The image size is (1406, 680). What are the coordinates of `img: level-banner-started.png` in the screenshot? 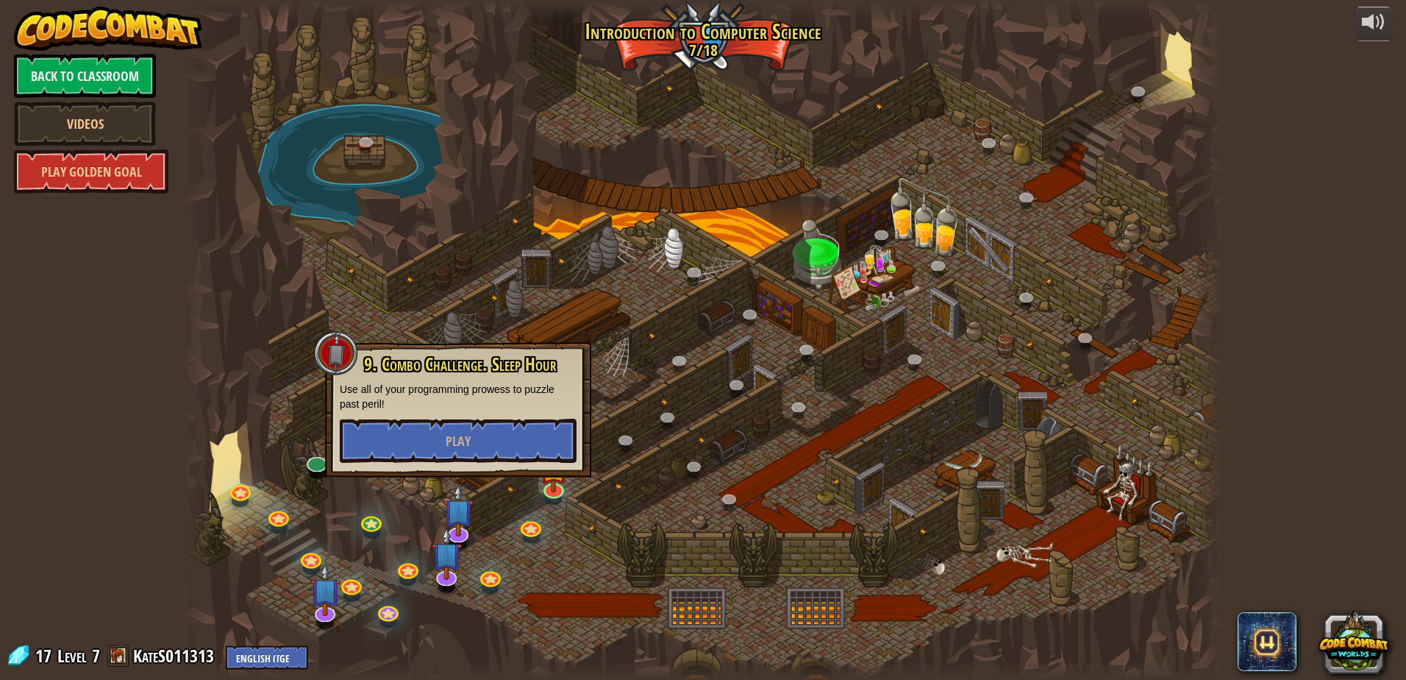 It's located at (554, 468).